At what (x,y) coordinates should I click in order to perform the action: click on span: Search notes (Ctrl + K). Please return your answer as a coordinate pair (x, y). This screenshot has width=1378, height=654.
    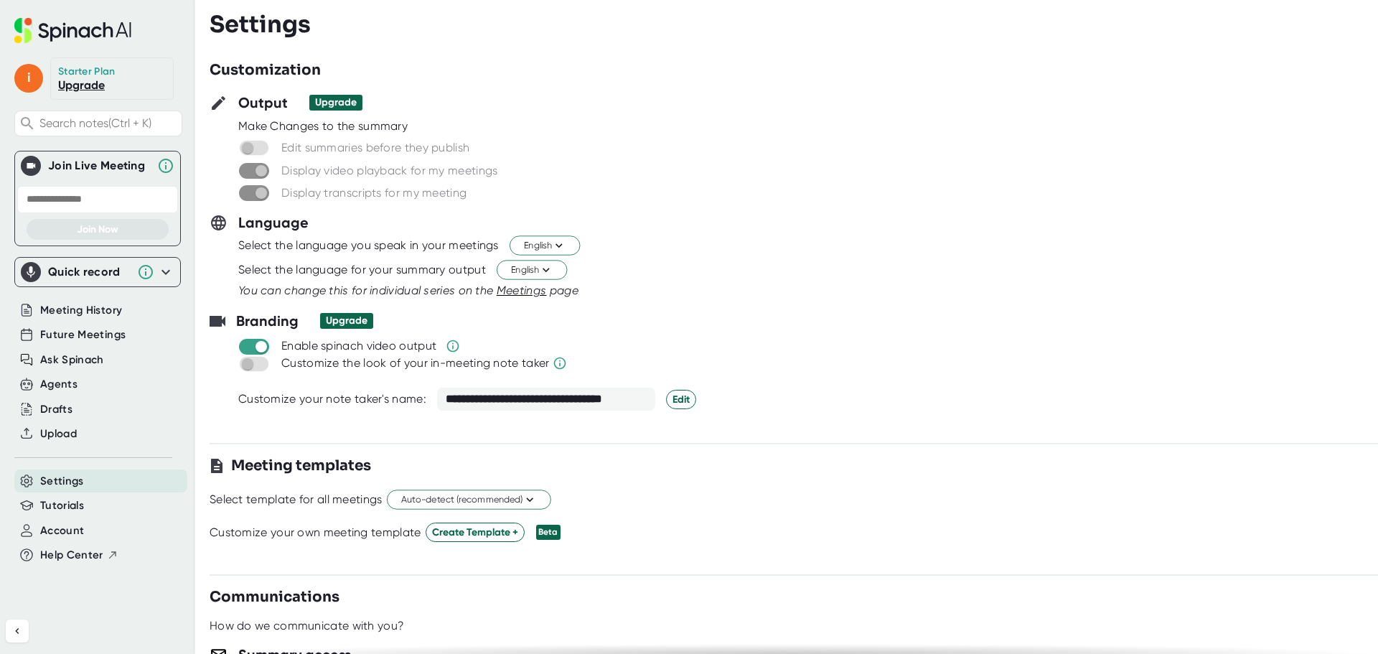
    Looking at the image, I should click on (108, 123).